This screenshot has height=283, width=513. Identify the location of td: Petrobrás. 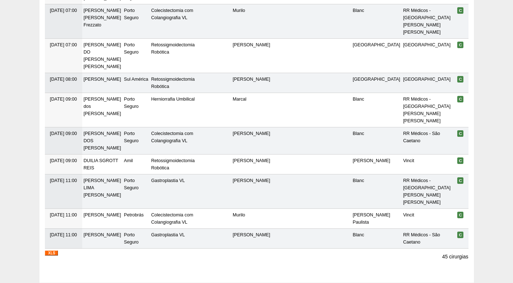
(136, 219).